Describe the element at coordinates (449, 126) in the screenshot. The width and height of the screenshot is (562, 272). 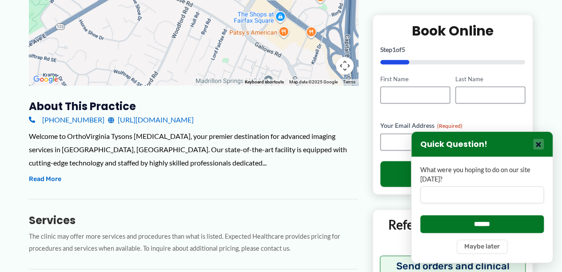
I see `span: (Required)` at that location.